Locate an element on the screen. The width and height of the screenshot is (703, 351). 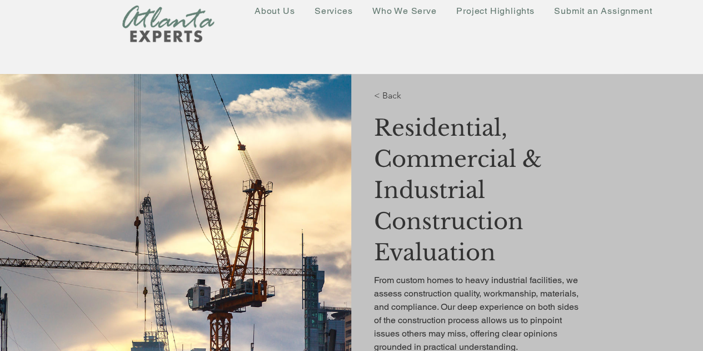
a: < Back is located at coordinates (406, 96).